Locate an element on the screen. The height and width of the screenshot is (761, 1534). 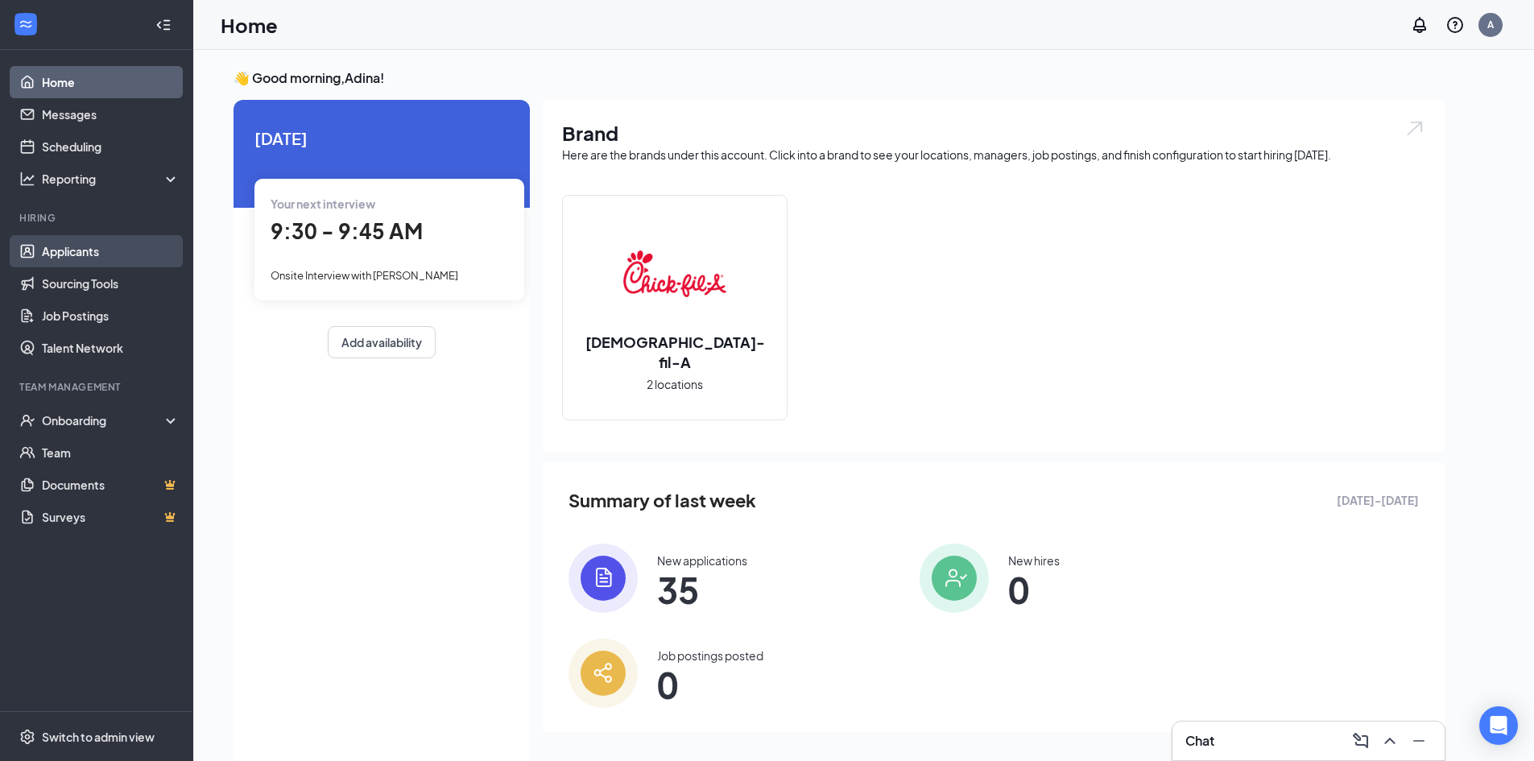
svg: ComposeMessage is located at coordinates (1361, 741).